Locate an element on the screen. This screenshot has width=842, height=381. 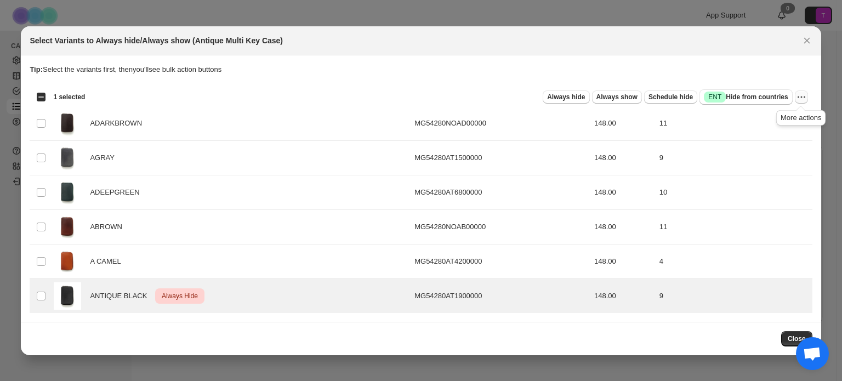
span: ABROWN is located at coordinates (109, 227).